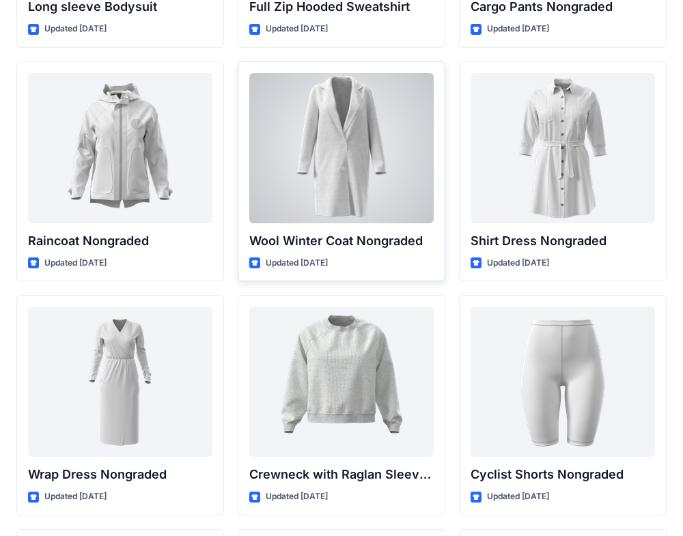  I want to click on p: Shirt Dress Nongraded, so click(563, 241).